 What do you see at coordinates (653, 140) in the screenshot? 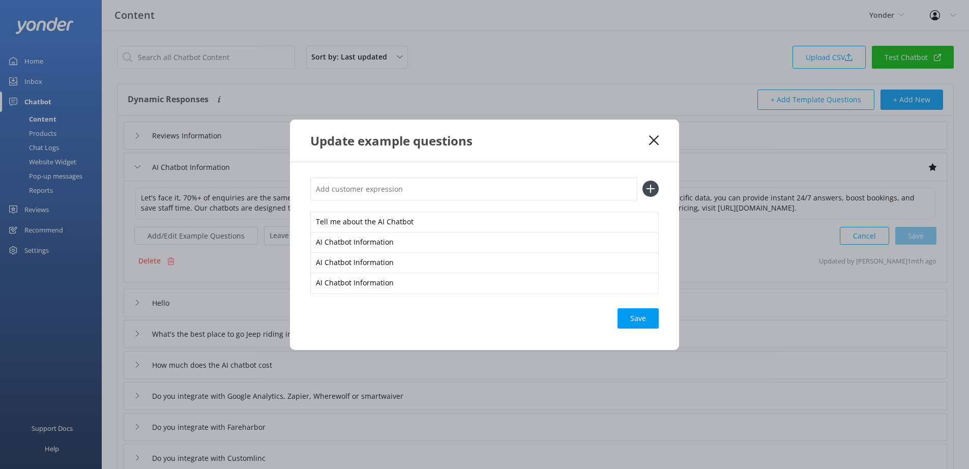
I see `button: Close` at bounding box center [653, 140].